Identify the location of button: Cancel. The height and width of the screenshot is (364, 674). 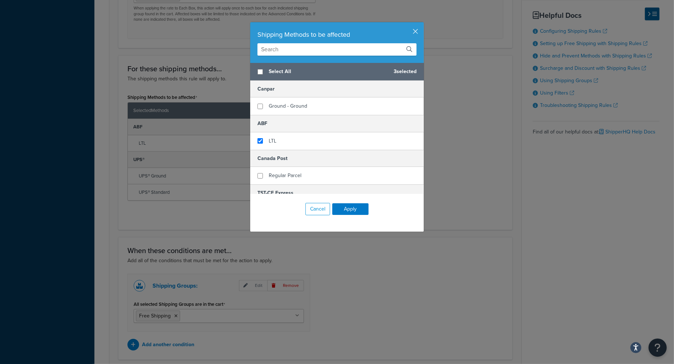
(318, 209).